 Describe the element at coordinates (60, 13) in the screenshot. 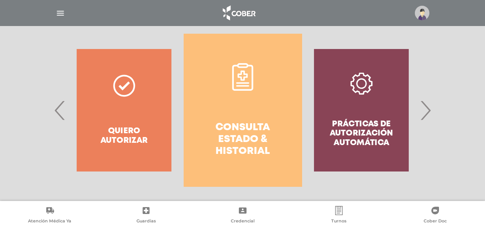

I see `img: Cober_menu-lines-white.svg` at that location.